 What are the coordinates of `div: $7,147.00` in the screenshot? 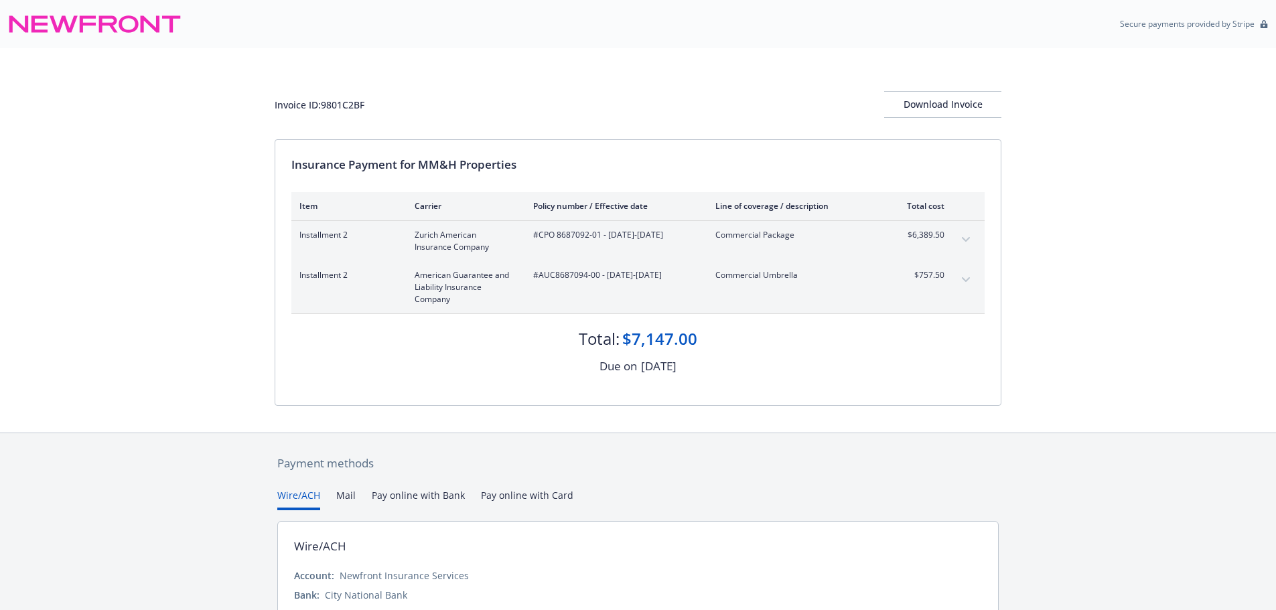 It's located at (660, 339).